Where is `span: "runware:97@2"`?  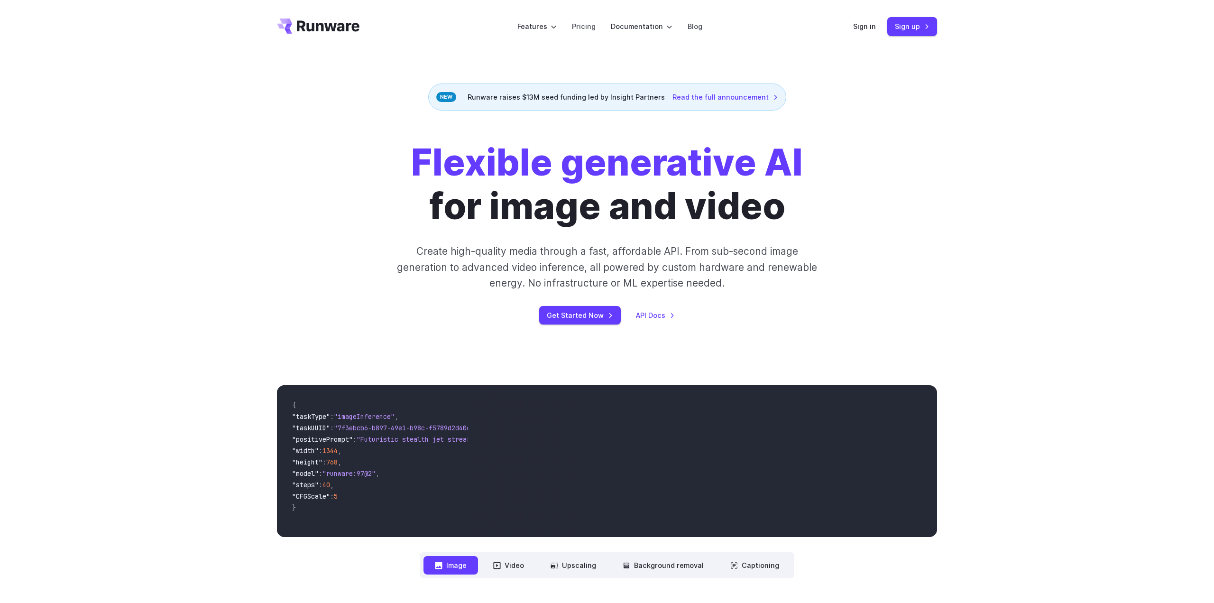 span: "runware:97@2" is located at coordinates (349, 473).